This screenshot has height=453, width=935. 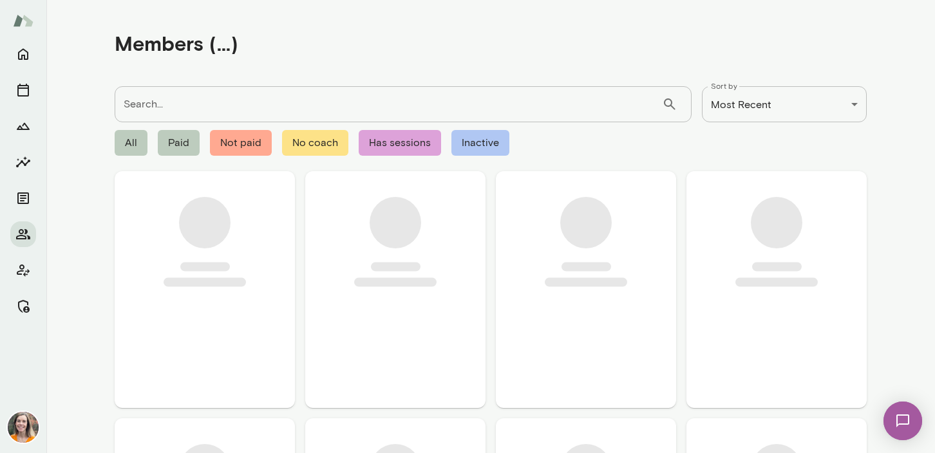 I want to click on span: No coach, so click(x=315, y=143).